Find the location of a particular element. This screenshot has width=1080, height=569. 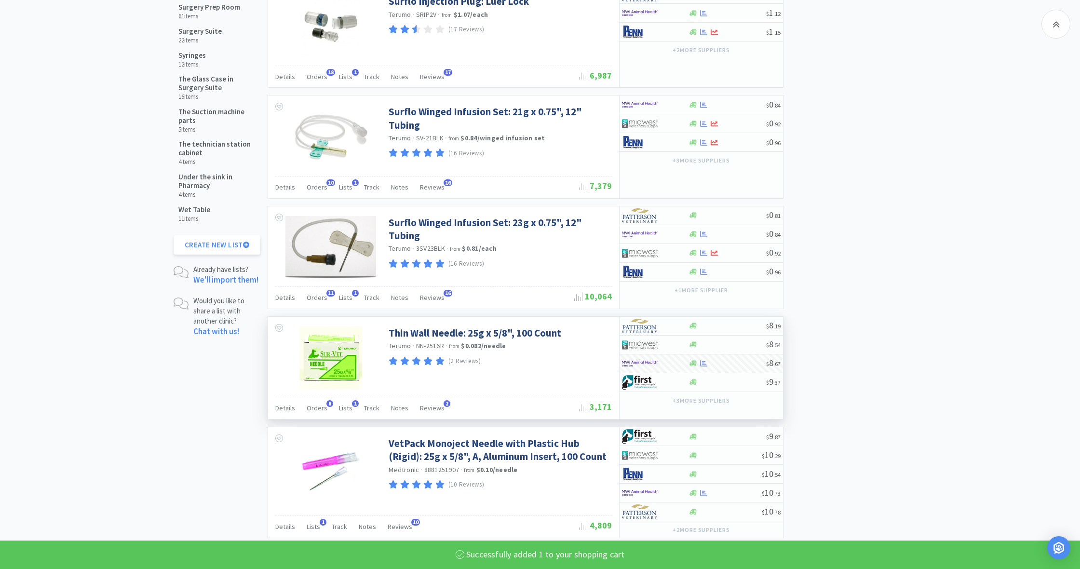

a: Medtronic is located at coordinates (404, 470).